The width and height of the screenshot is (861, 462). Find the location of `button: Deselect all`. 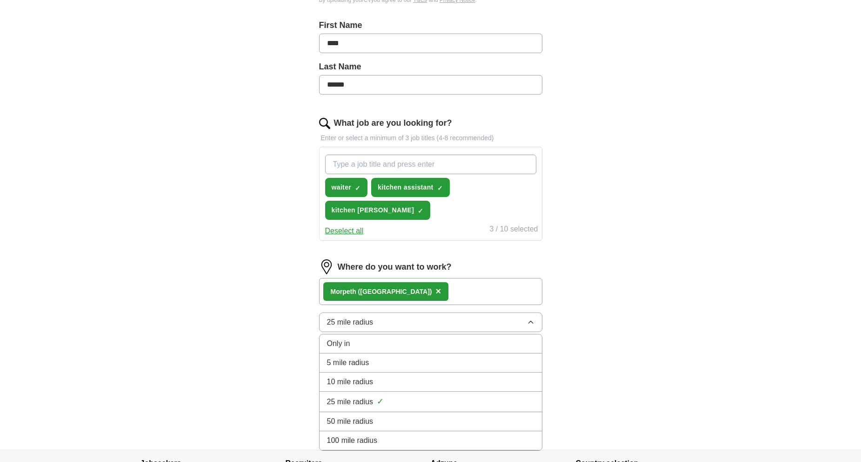

button: Deselect all is located at coordinates (344, 231).